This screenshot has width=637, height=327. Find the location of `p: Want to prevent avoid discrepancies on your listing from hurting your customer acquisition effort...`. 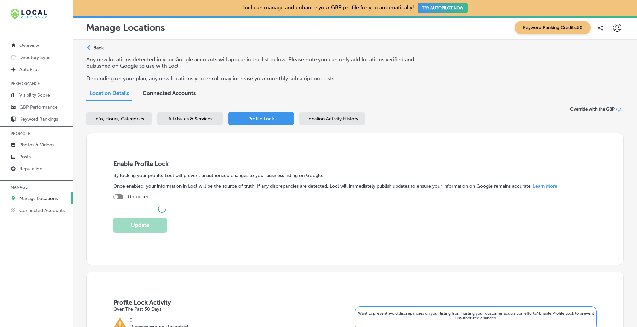

p: Want to prevent avoid discrepancies on your listing from hurting your customer acquisition effort... is located at coordinates (475, 316).